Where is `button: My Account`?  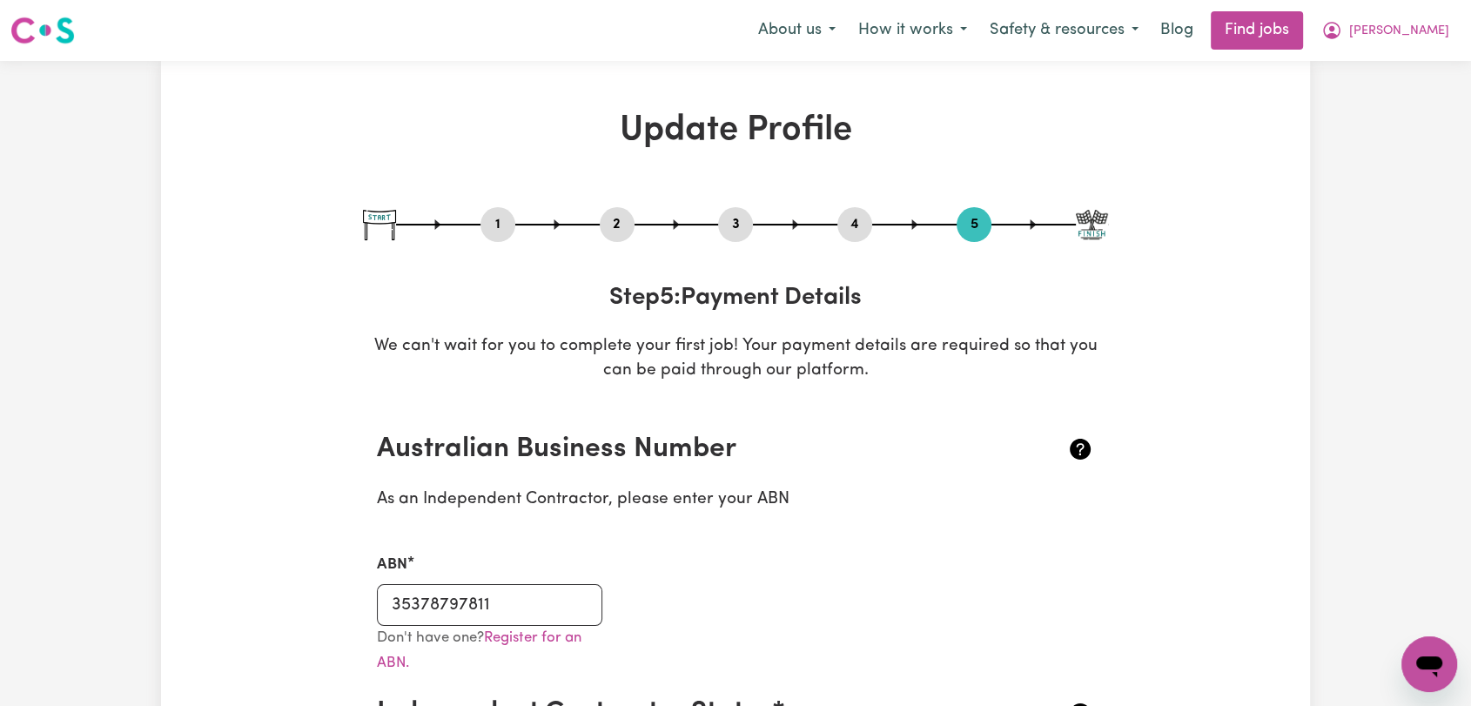
button: My Account is located at coordinates (1385, 30).